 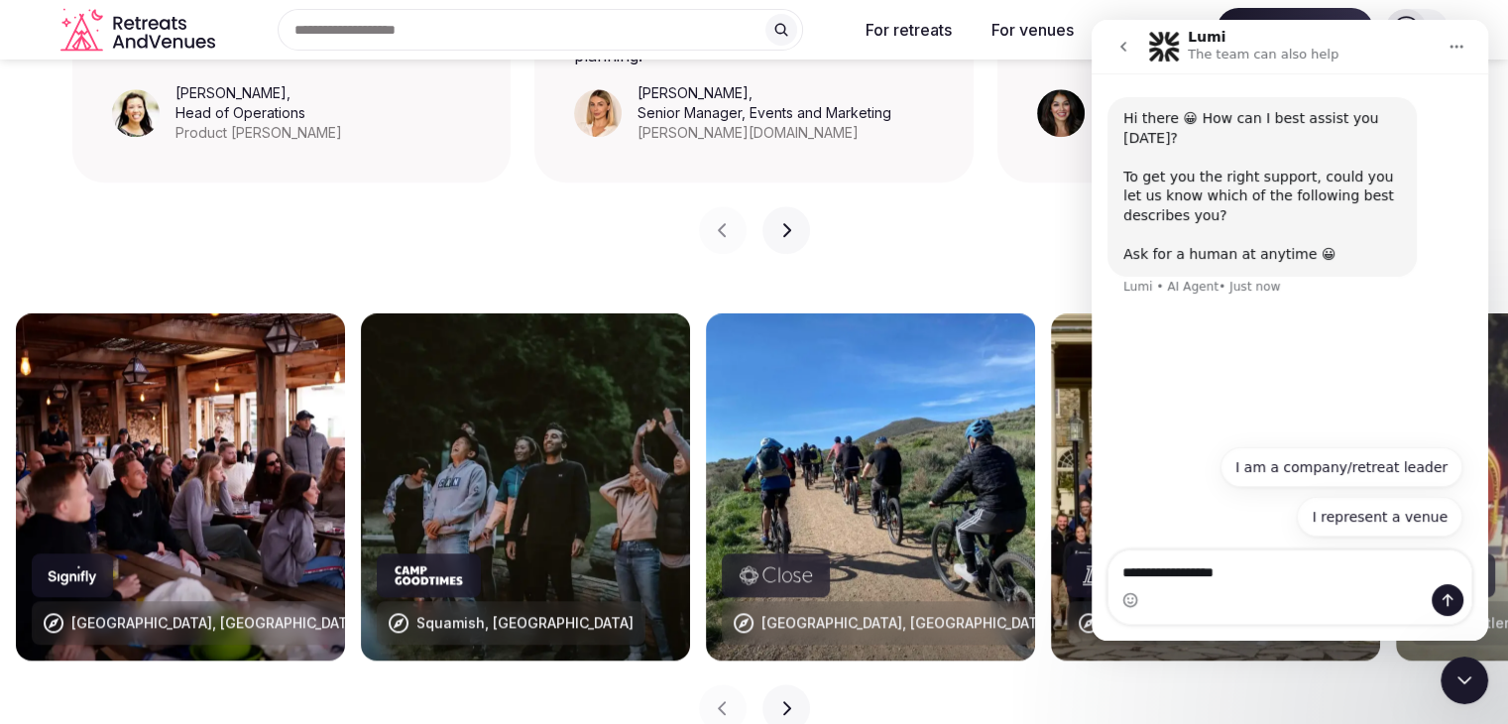 I want to click on a: Visit the homepage, so click(x=140, y=30).